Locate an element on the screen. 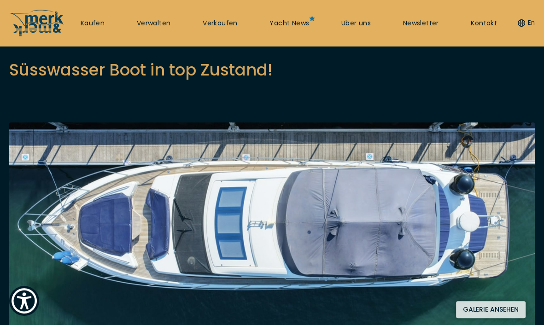  a: Verwalten is located at coordinates (154, 23).